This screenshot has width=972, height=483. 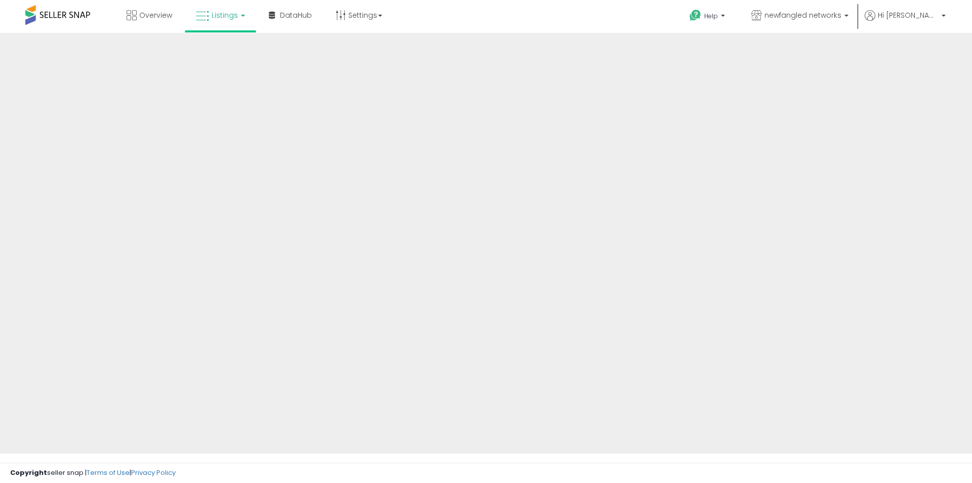 I want to click on span: Overview, so click(x=155, y=15).